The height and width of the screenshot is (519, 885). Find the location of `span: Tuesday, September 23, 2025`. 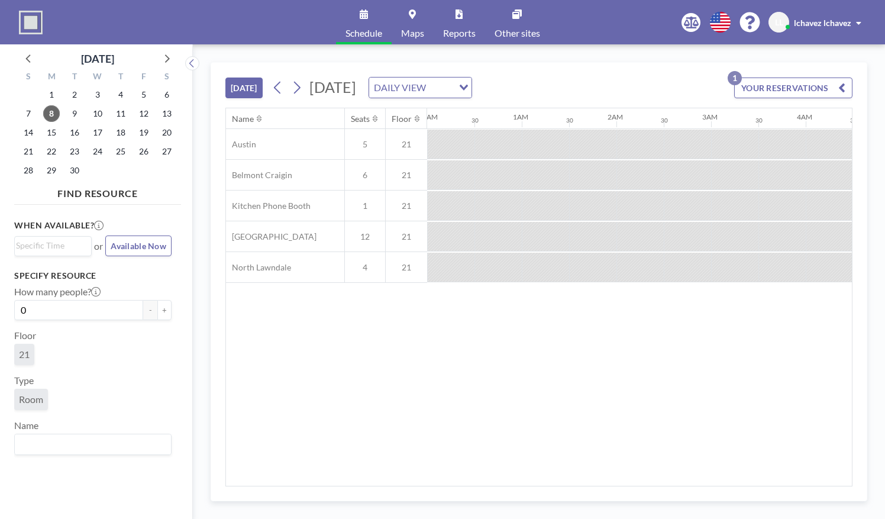

span: Tuesday, September 23, 2025 is located at coordinates (75, 151).